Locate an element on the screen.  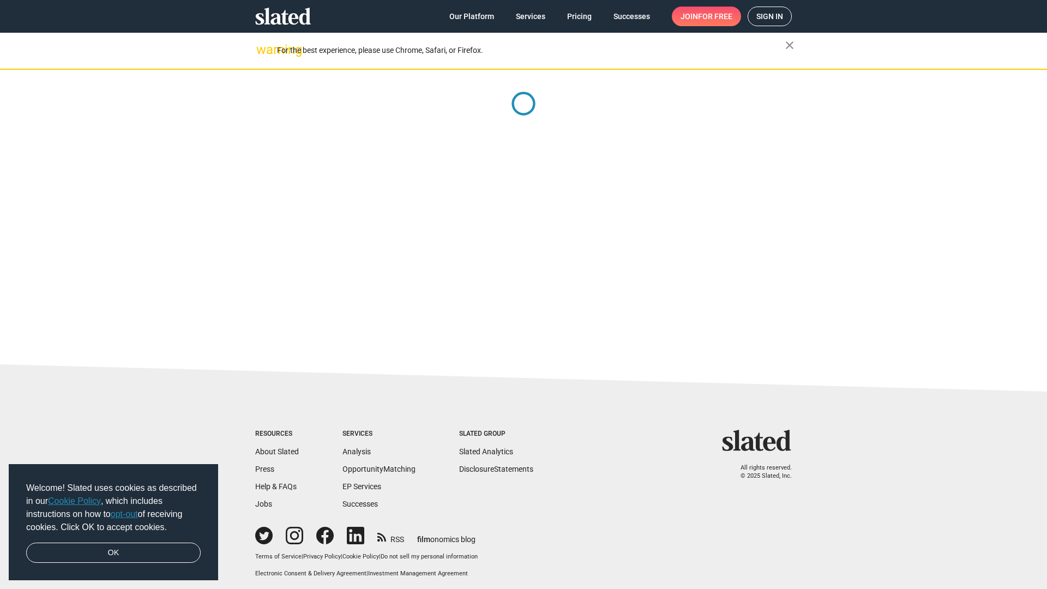
a: Our Platform is located at coordinates (472, 16).